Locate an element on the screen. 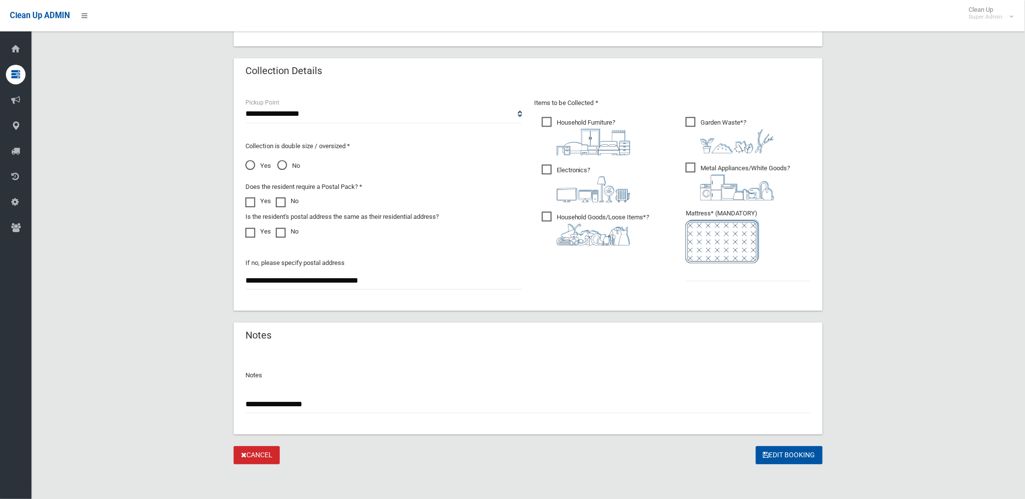  p: Items to be Collected * is located at coordinates (672, 104).